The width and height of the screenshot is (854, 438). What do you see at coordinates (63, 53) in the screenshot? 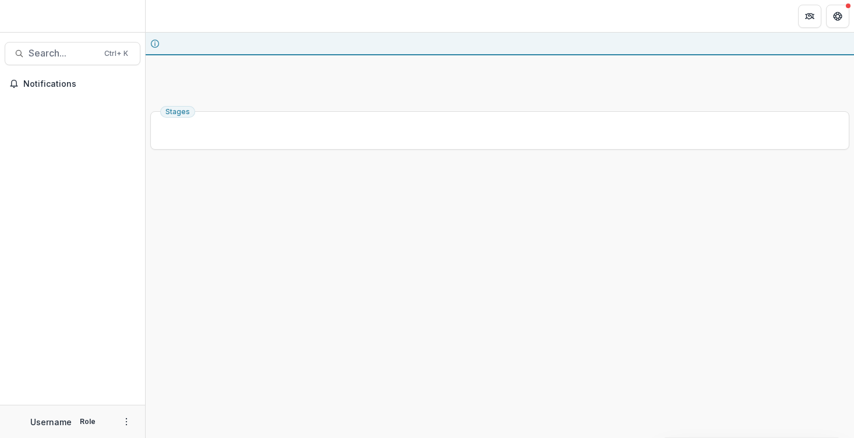
I see `span: Search...` at bounding box center [63, 53].